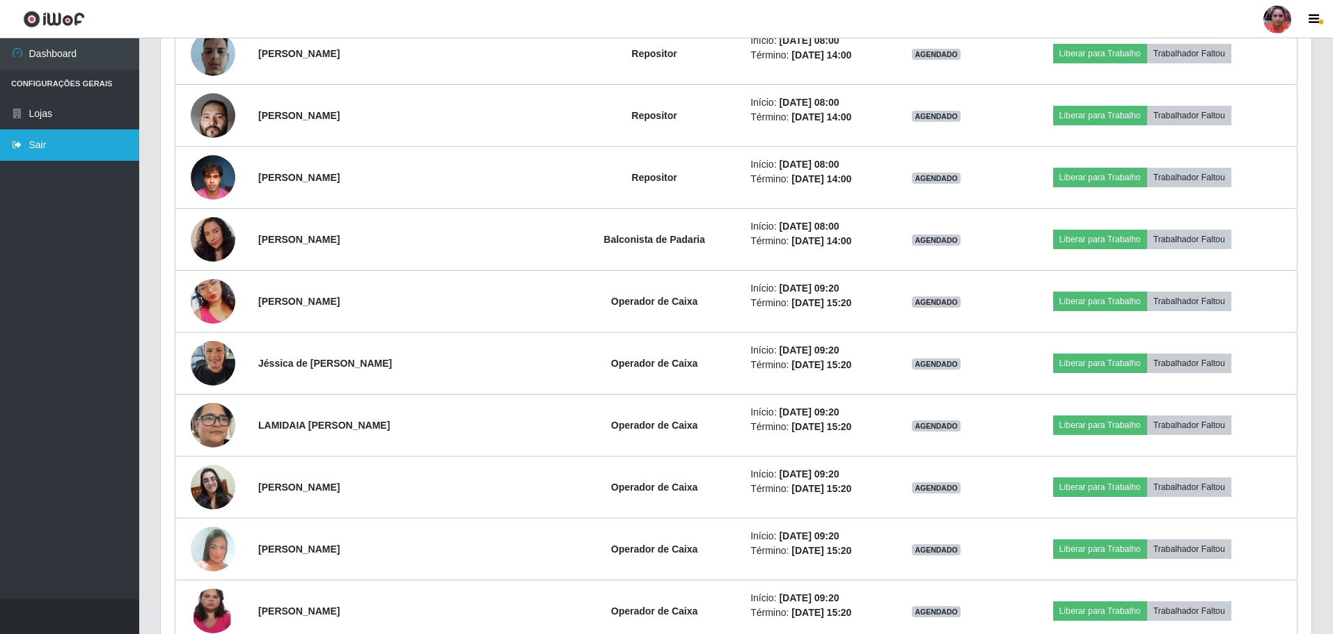  I want to click on img: 1756231010966.jpeg, so click(213, 424).